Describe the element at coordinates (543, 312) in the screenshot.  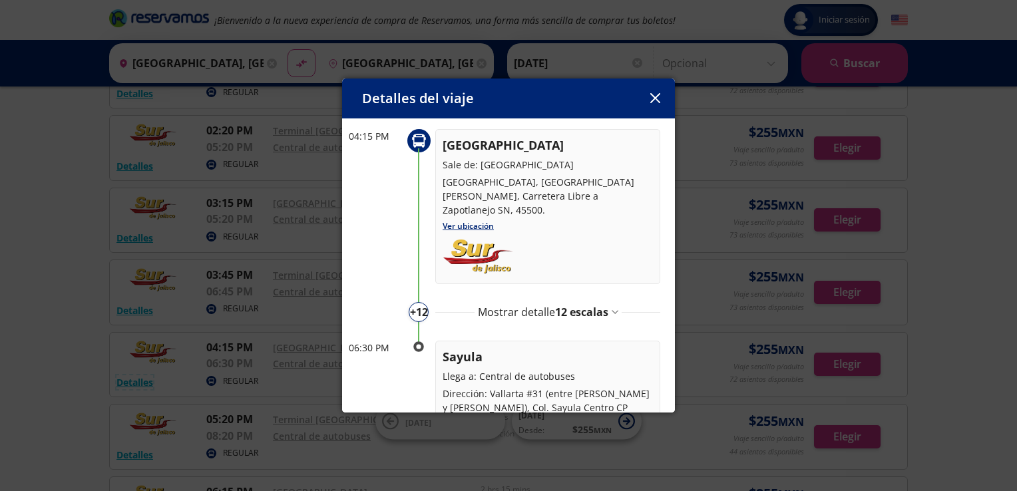
I see `p: Mostrar detalle` at that location.